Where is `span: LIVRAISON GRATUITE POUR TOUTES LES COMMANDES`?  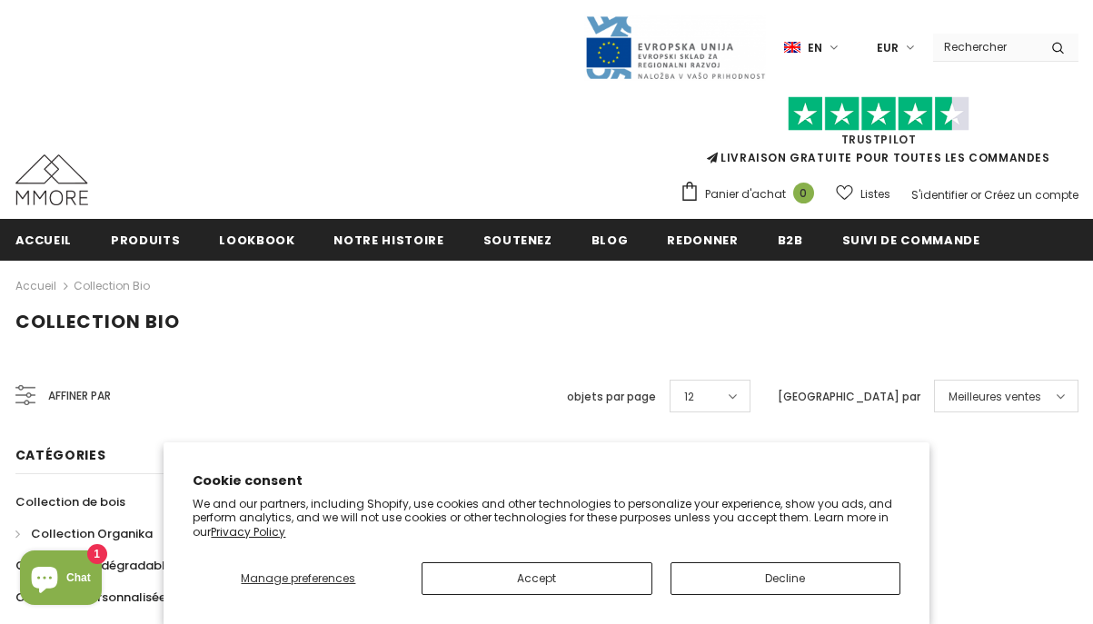 span: LIVRAISON GRATUITE POUR TOUTES LES COMMANDES is located at coordinates (879, 135).